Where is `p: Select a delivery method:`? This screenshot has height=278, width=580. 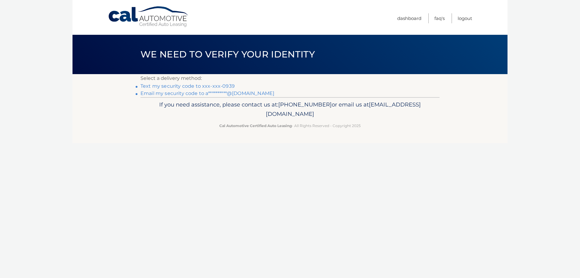
p: Select a delivery method: is located at coordinates (290, 78).